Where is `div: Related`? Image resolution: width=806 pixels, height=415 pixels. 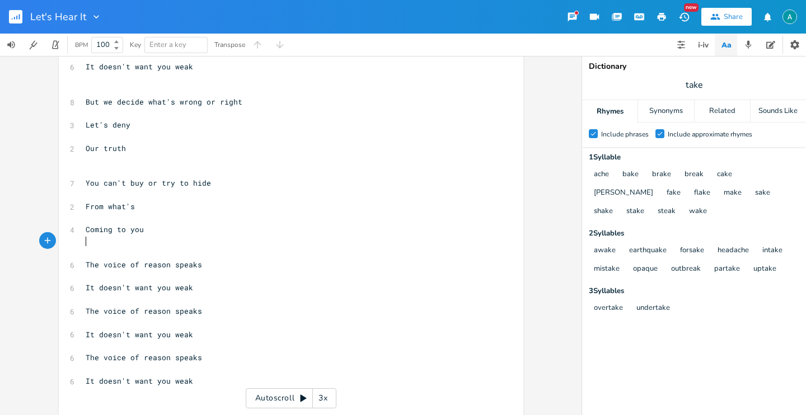 div: Related is located at coordinates (722, 111).